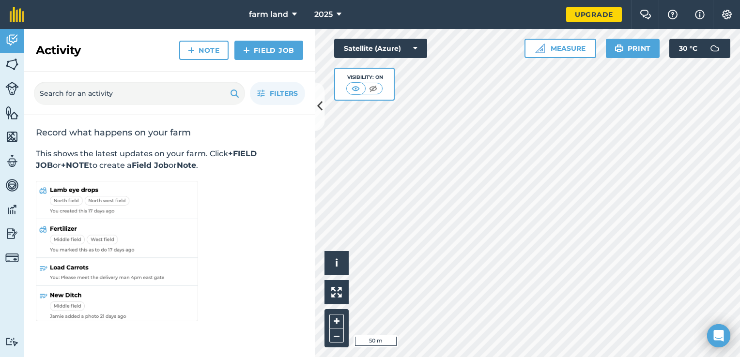  What do you see at coordinates (58, 50) in the screenshot?
I see `h2: Activity` at bounding box center [58, 50].